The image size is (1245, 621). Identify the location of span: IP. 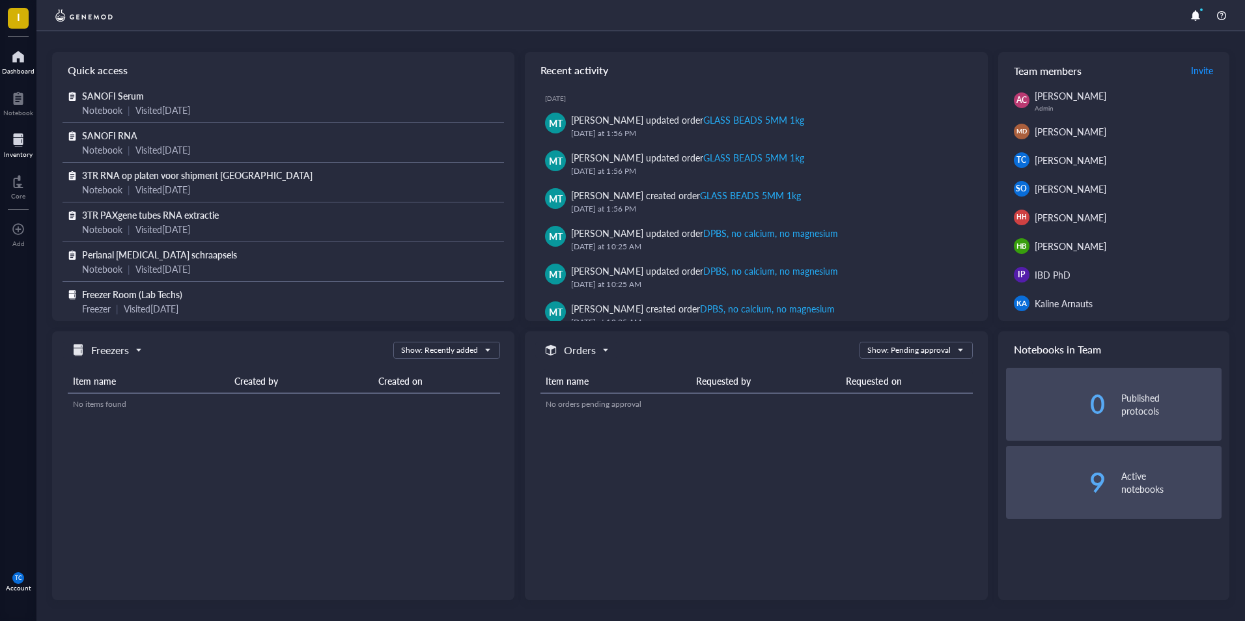
(1021, 275).